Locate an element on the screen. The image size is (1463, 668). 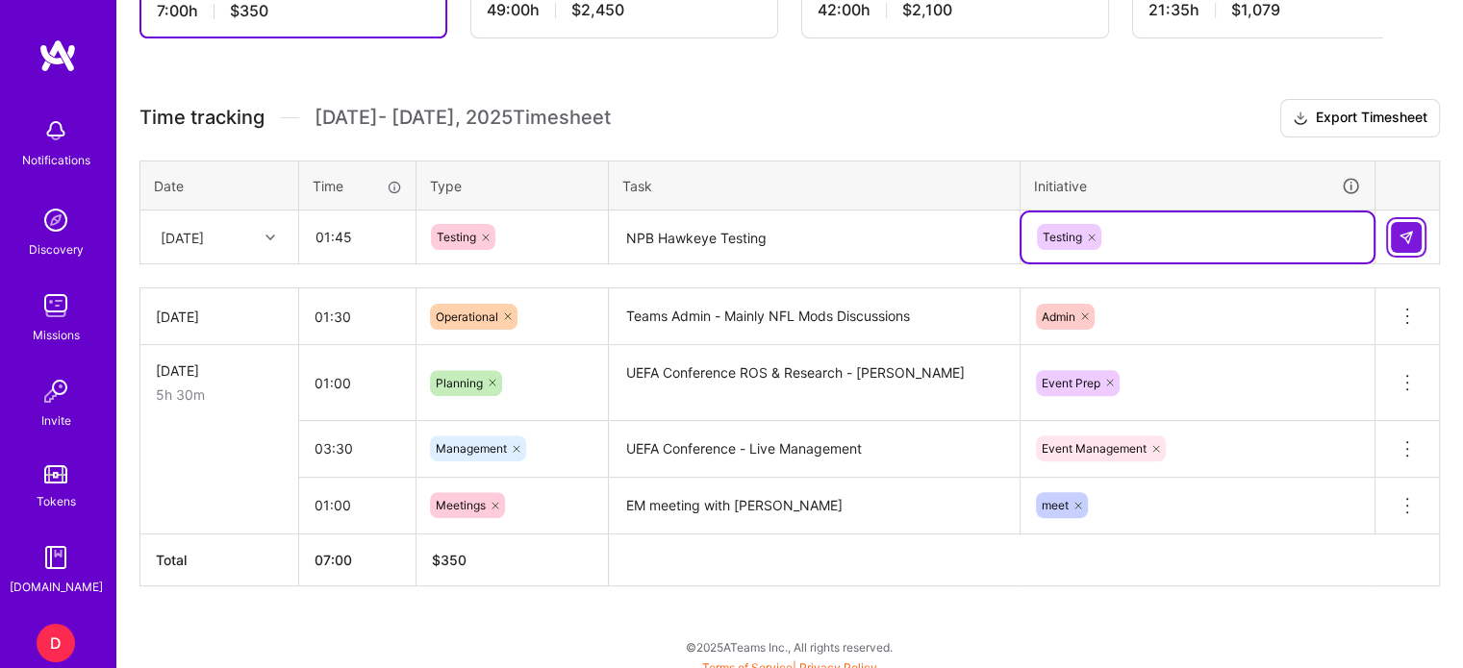
img: logo is located at coordinates (58, 56).